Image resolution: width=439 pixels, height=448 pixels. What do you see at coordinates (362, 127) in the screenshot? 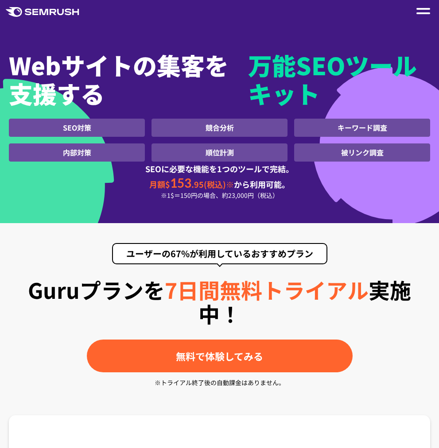
I see `span: キーワード調査` at bounding box center [362, 127].